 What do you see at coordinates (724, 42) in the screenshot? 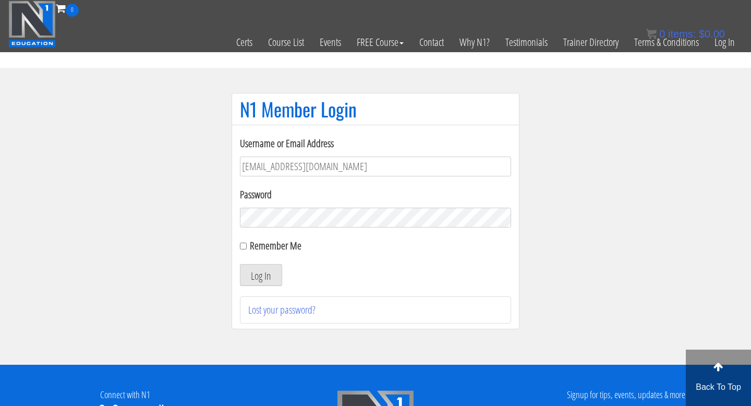
I see `a: Log In` at bounding box center [724, 42].